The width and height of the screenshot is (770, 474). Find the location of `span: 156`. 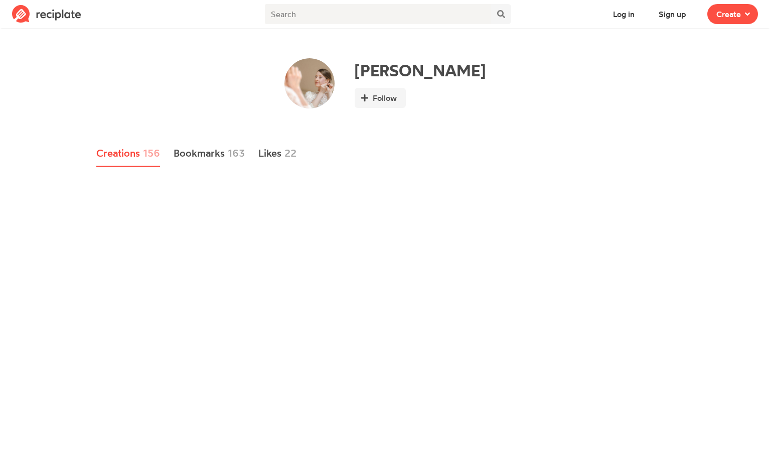

span: 156 is located at coordinates (152, 153).